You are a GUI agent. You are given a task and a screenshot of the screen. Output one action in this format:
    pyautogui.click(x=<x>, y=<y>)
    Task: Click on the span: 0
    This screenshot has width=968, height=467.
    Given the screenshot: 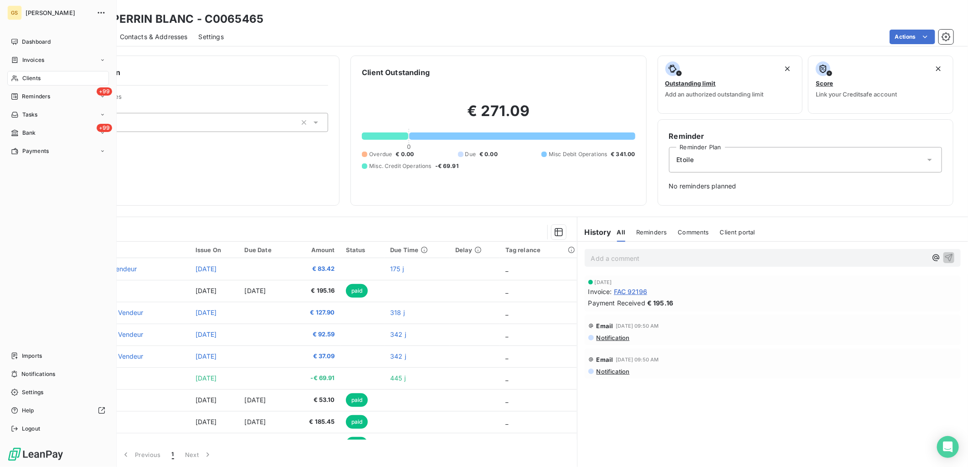 What is the action you would take?
    pyautogui.click(x=409, y=147)
    